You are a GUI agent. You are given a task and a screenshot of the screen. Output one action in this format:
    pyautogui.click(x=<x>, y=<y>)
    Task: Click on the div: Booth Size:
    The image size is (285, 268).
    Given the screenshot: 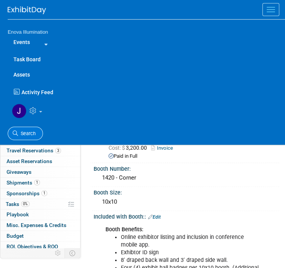 What is the action you would take?
    pyautogui.click(x=186, y=191)
    